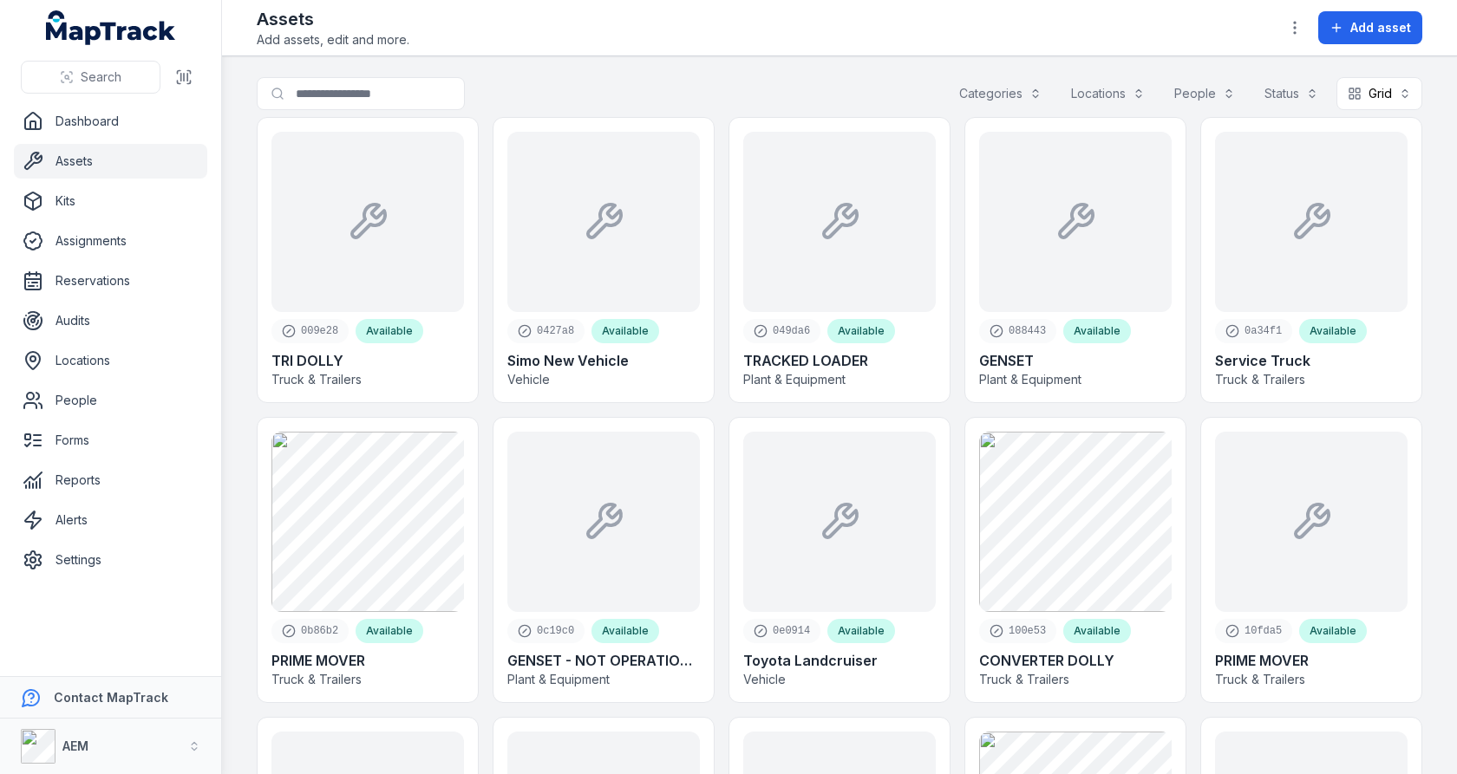 This screenshot has height=774, width=1457. Describe the element at coordinates (110, 401) in the screenshot. I see `a: People` at that location.